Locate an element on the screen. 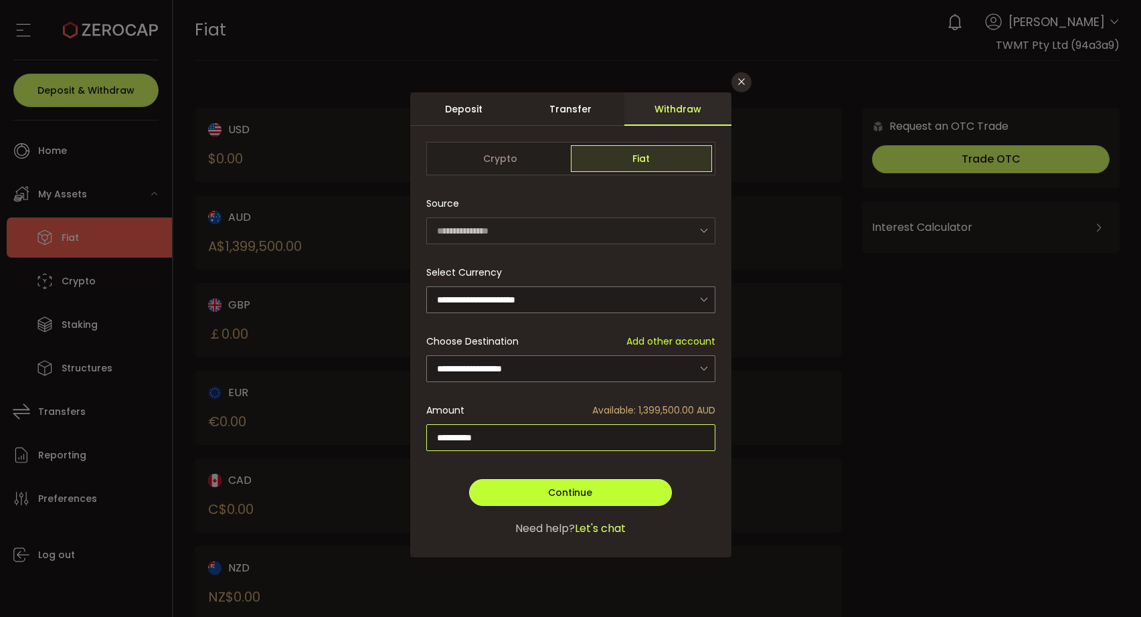 This screenshot has width=1141, height=617. div: Transfer is located at coordinates (571, 109).